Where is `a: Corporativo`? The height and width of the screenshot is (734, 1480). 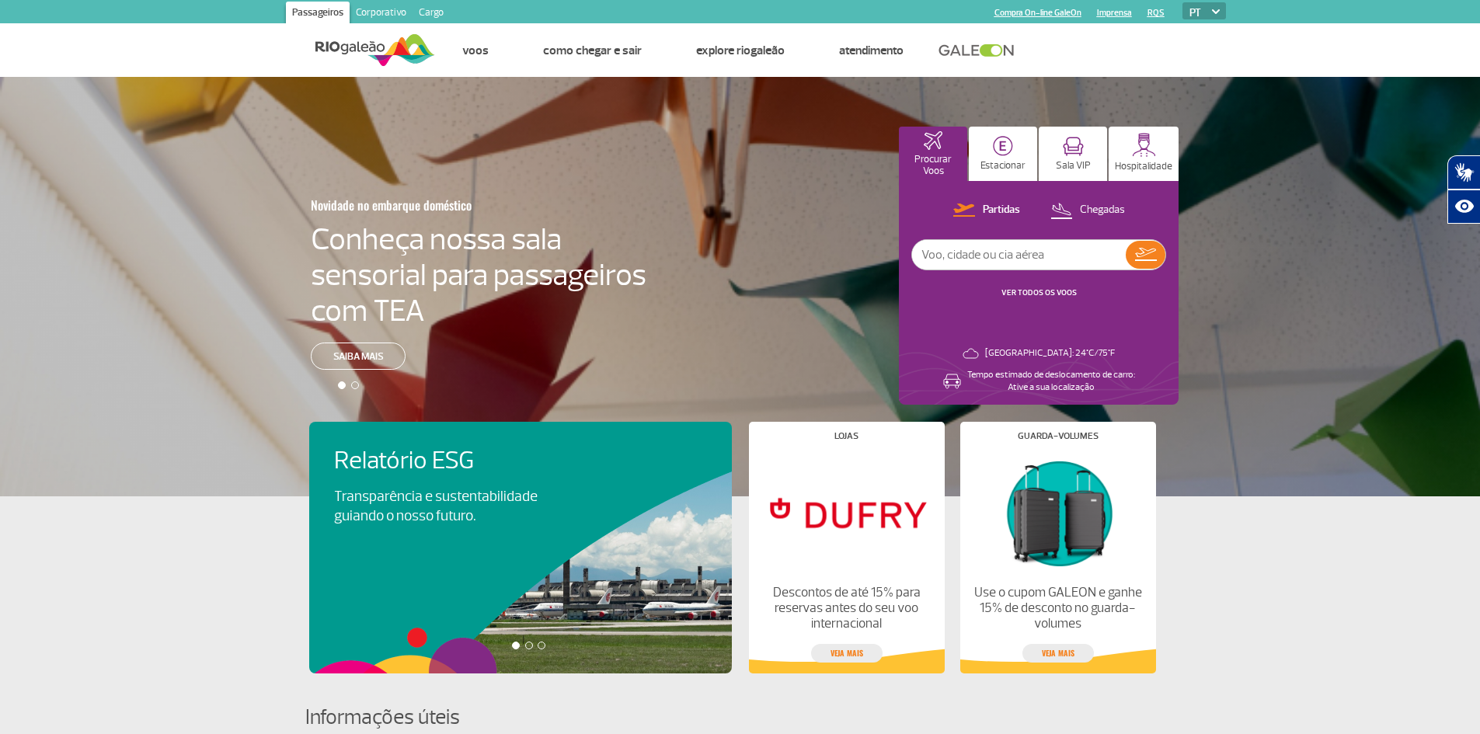
a: Corporativo is located at coordinates (381, 14).